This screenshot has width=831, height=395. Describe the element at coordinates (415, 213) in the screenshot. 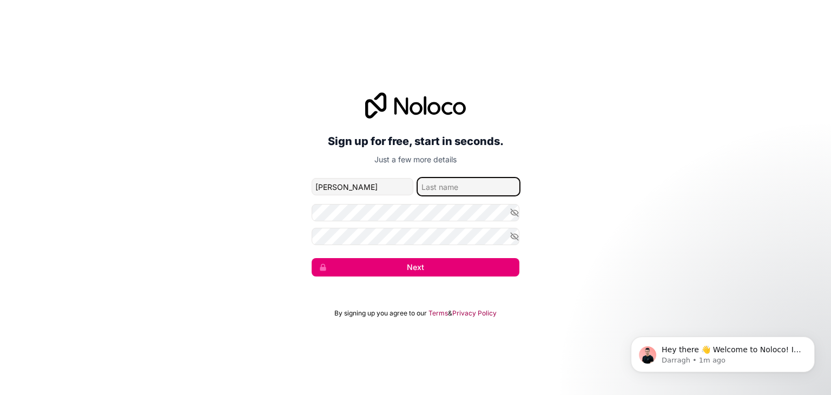

I see `input: Password` at that location.